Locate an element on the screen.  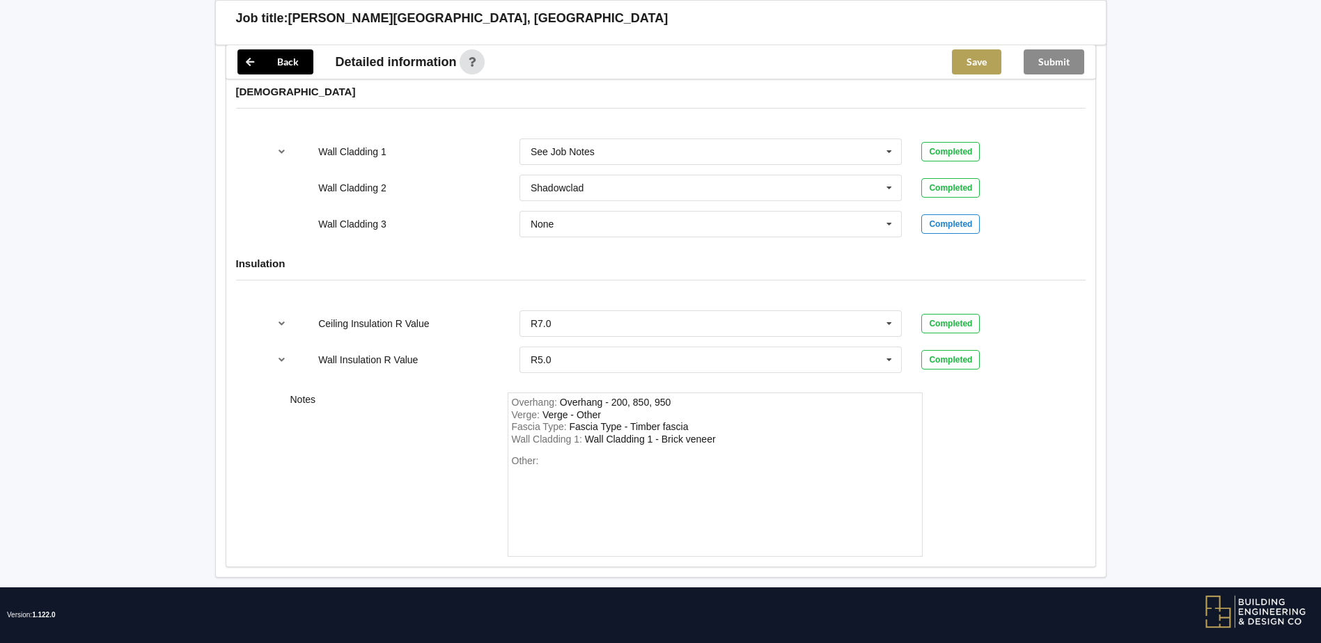
h4: Insulation is located at coordinates (661, 263).